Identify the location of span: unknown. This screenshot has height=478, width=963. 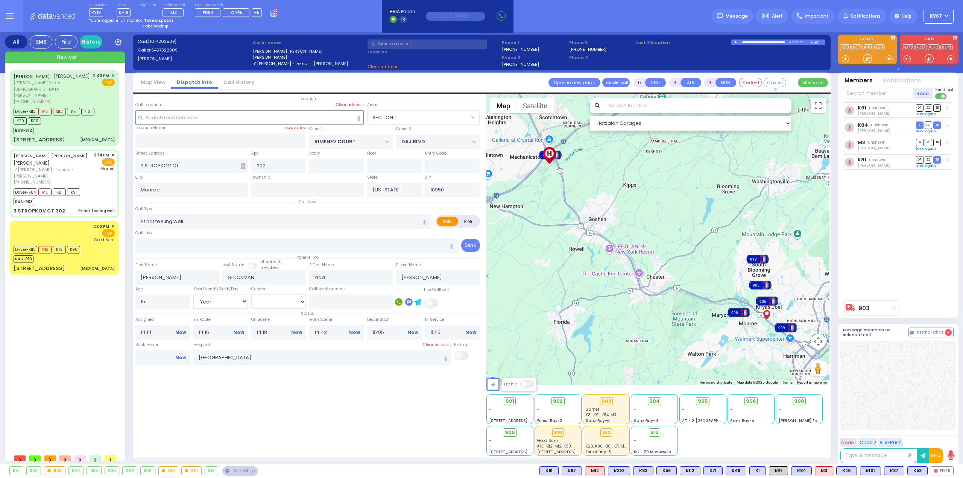
(878, 159).